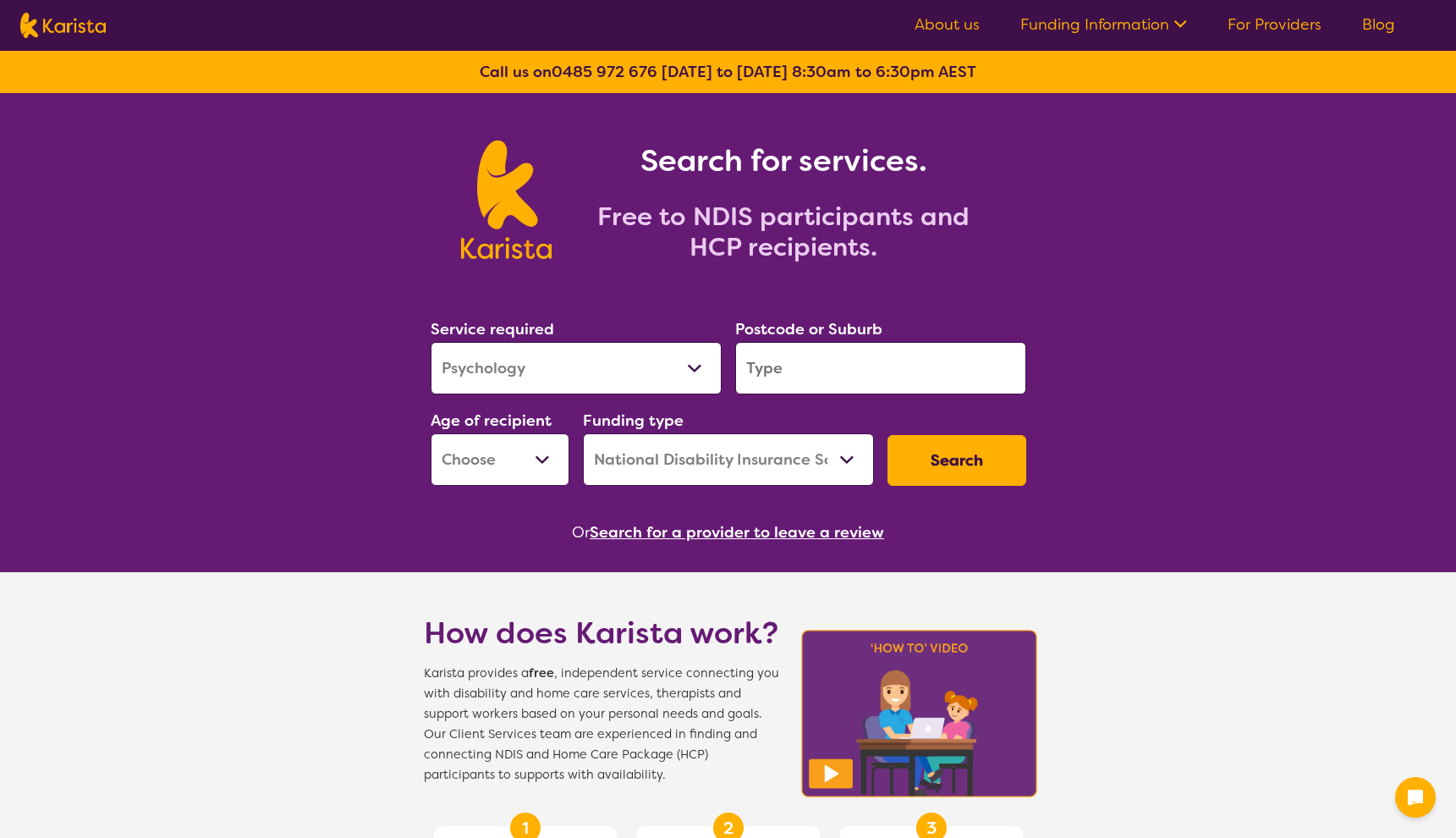 The width and height of the screenshot is (1456, 838). What do you see at coordinates (783, 232) in the screenshot?
I see `h2: Free to NDIS participants and HCP recipients.` at bounding box center [783, 232].